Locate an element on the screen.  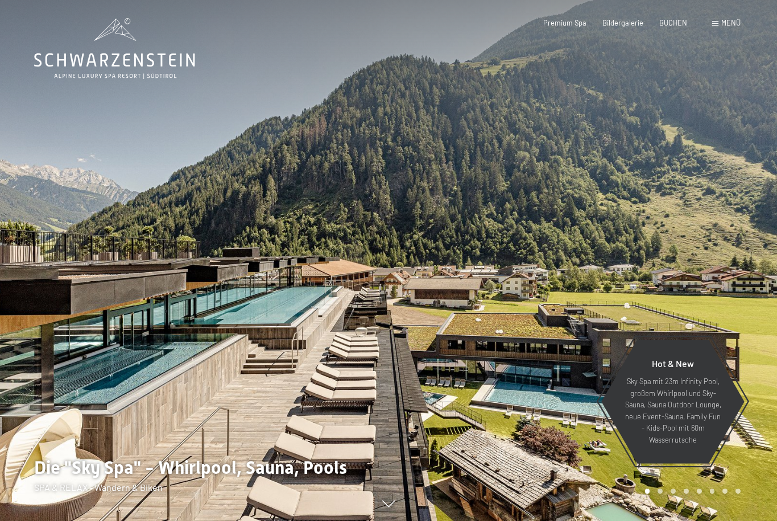
span: Premium Spa is located at coordinates (565, 23).